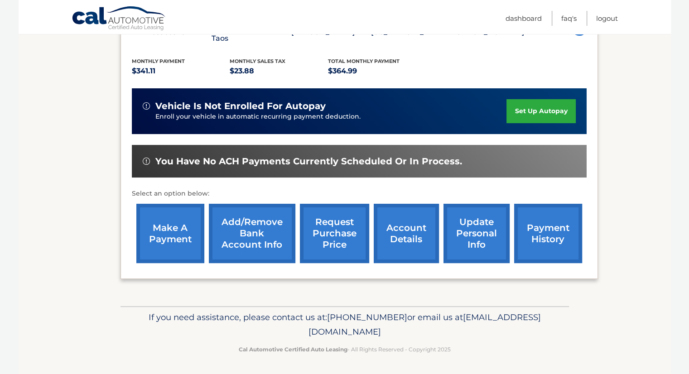 The height and width of the screenshot is (374, 689). What do you see at coordinates (548, 233) in the screenshot?
I see `a: payment history` at bounding box center [548, 233].